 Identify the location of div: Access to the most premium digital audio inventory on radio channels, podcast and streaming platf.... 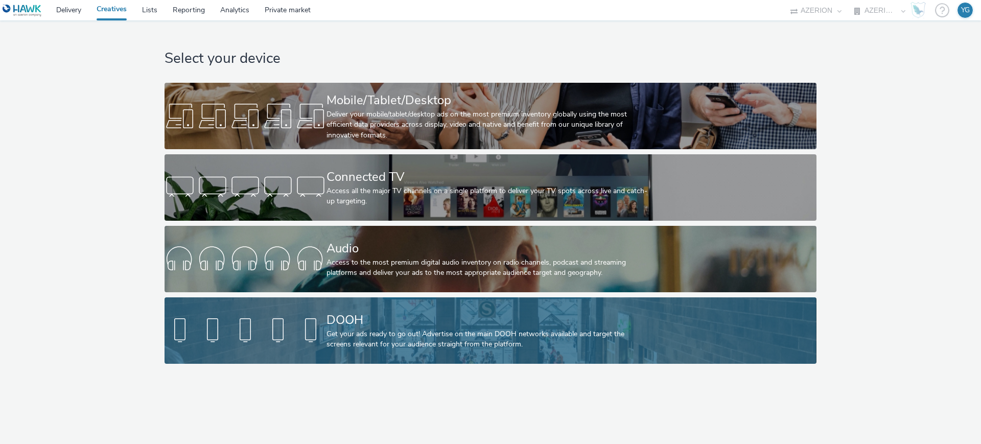
(489, 268).